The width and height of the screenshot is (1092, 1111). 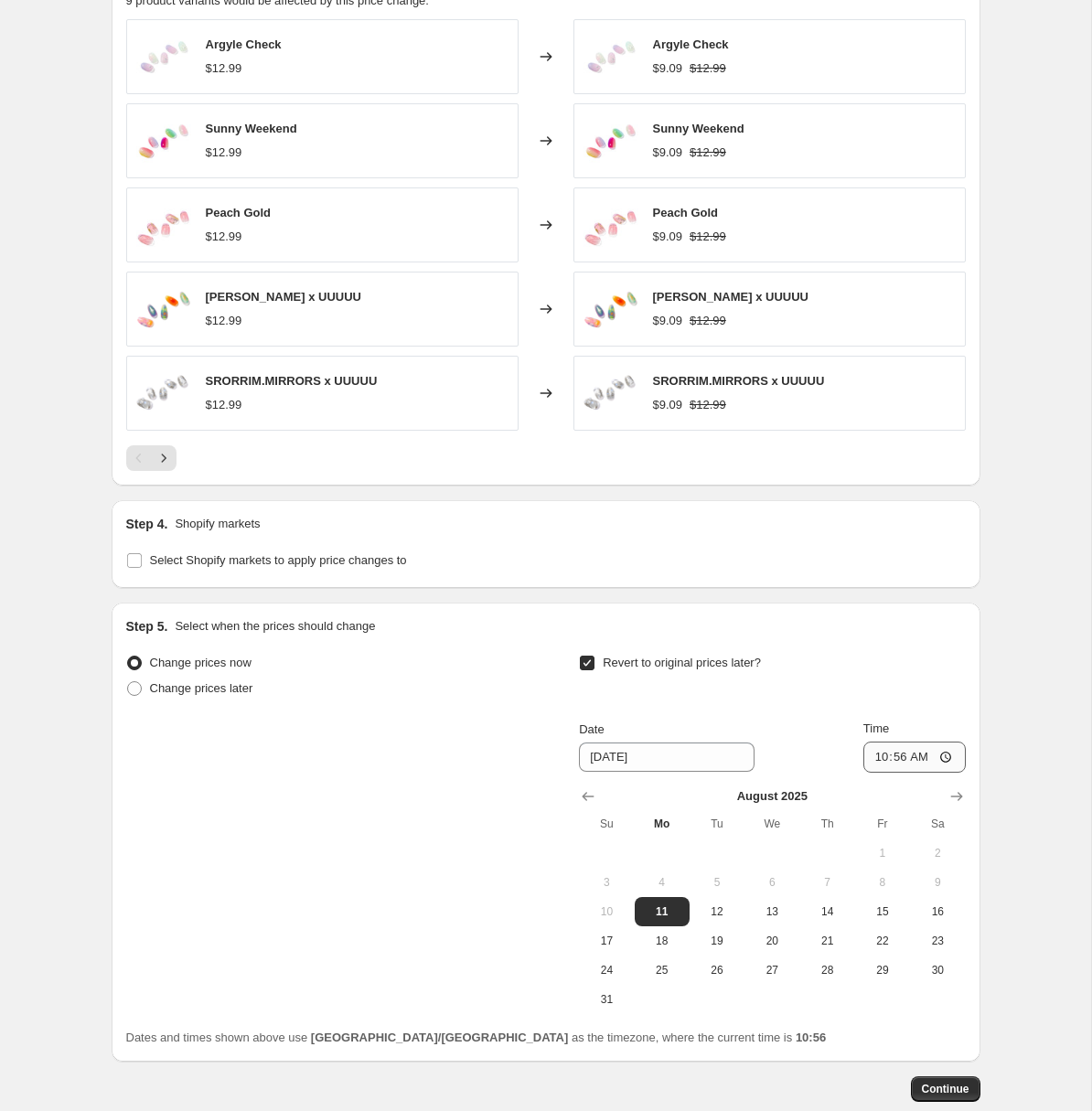 I want to click on span: 6, so click(x=772, y=882).